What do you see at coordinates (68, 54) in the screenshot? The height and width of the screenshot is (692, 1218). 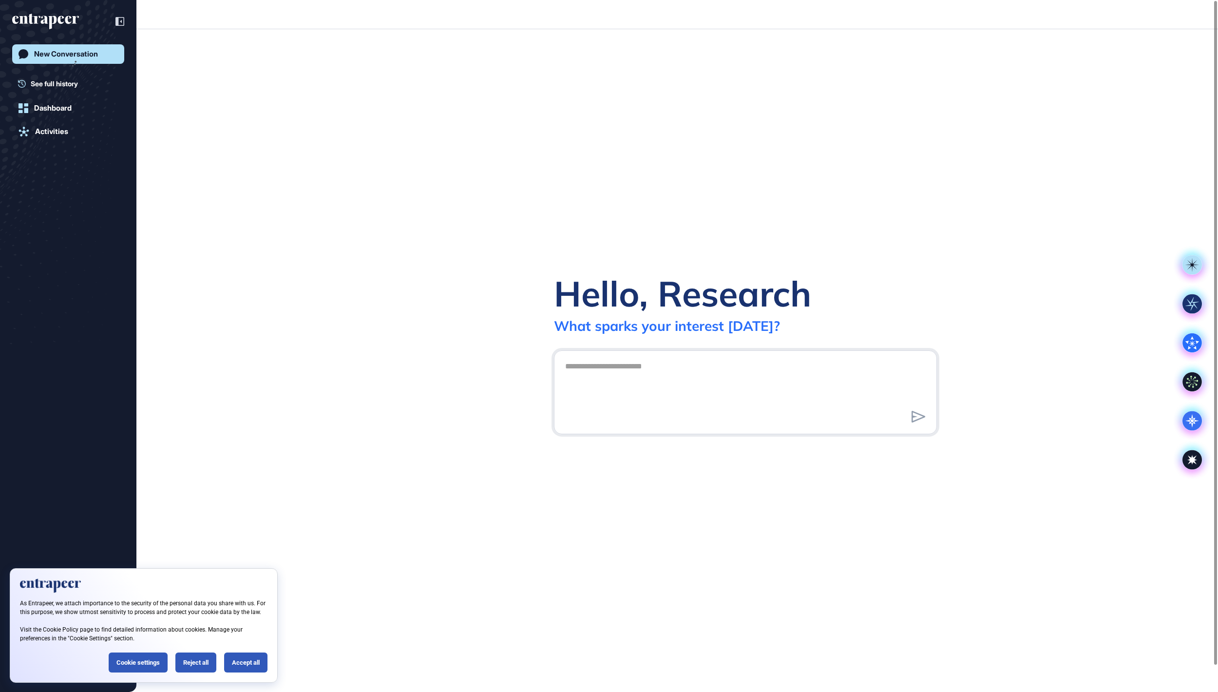 I see `a: New Conversation` at bounding box center [68, 54].